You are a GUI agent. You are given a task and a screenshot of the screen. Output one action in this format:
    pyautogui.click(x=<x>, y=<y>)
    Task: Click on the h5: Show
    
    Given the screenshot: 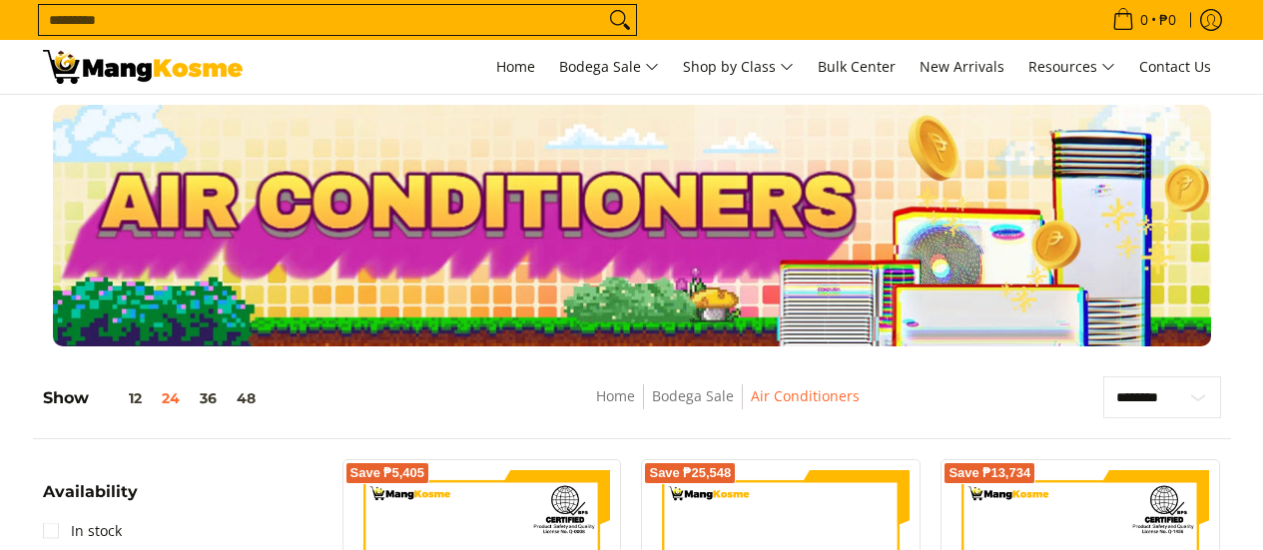 What is the action you would take?
    pyautogui.click(x=154, y=398)
    